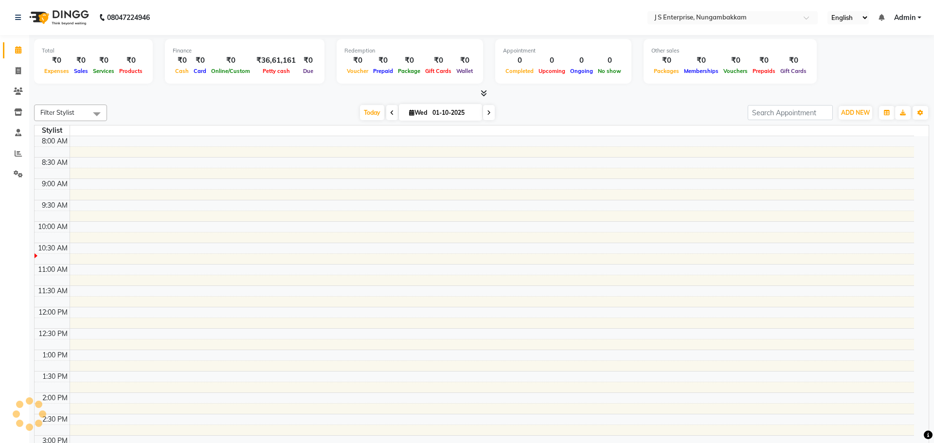  What do you see at coordinates (736, 71) in the screenshot?
I see `span: Vouchers` at bounding box center [736, 71].